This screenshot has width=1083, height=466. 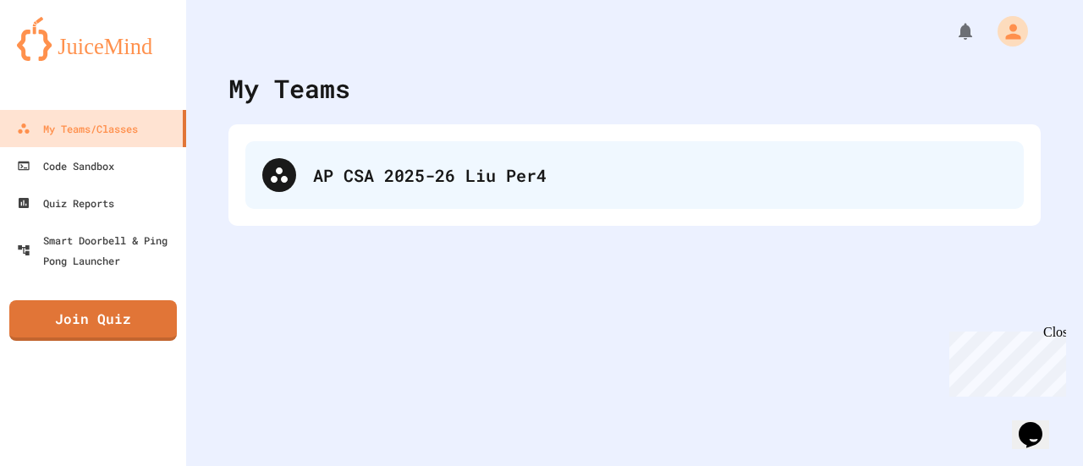 What do you see at coordinates (65, 203) in the screenshot?
I see `div: Quiz Reports` at bounding box center [65, 203].